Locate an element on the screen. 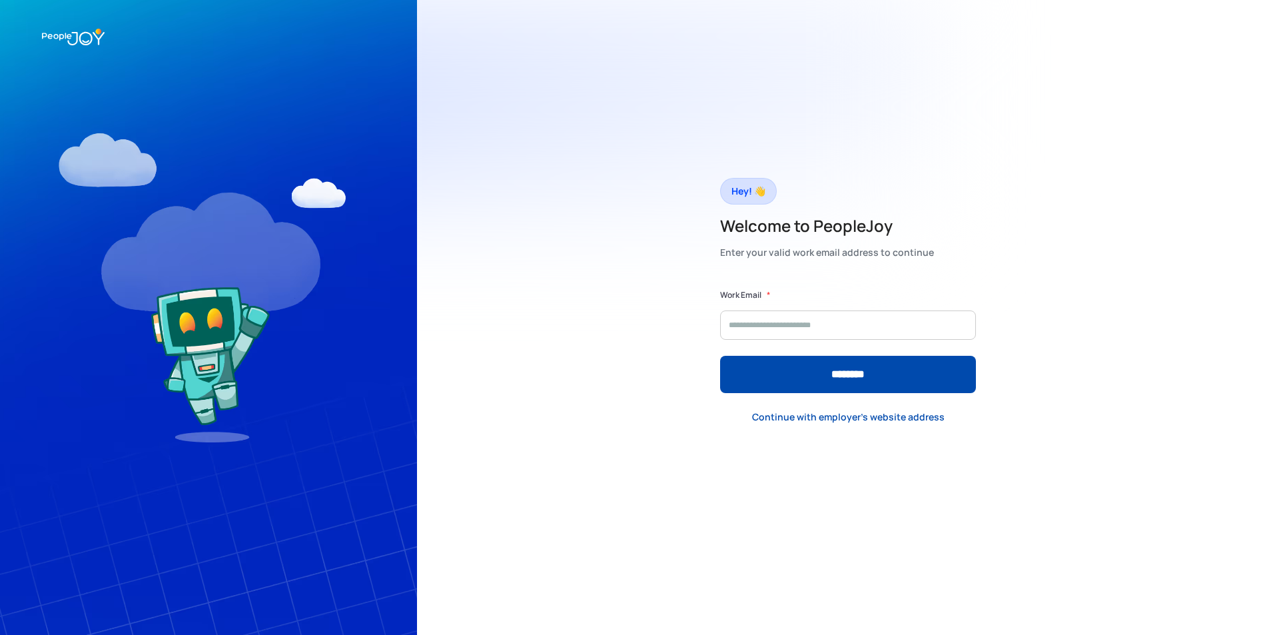  div: Enter your valid work email address to continue is located at coordinates (826, 252).